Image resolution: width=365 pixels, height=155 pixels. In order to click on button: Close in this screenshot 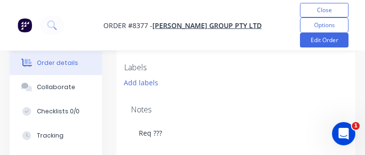, I will do `click(325, 10)`.